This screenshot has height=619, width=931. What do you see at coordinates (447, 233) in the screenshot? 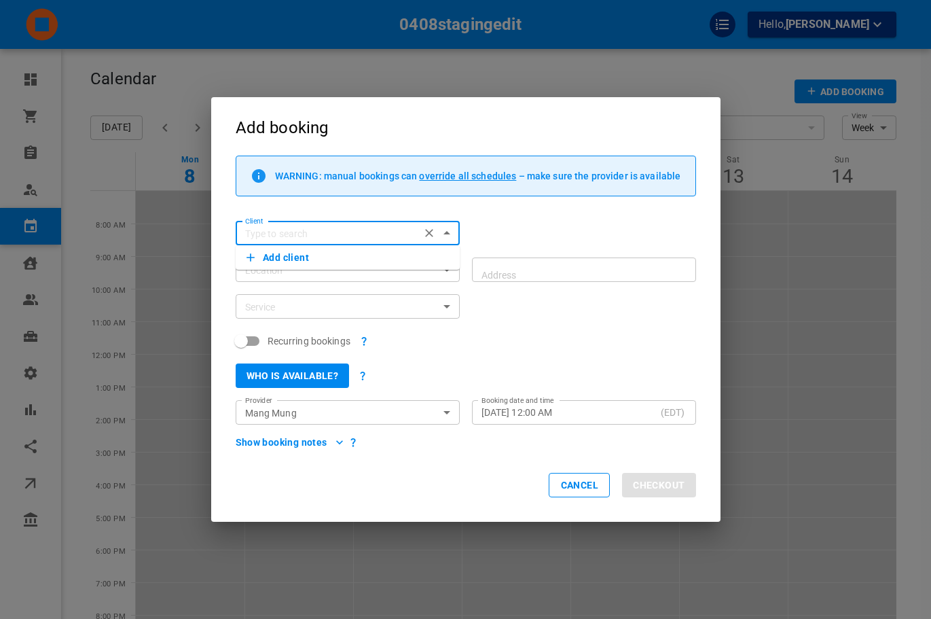
I see `button: Close` at bounding box center [447, 233].